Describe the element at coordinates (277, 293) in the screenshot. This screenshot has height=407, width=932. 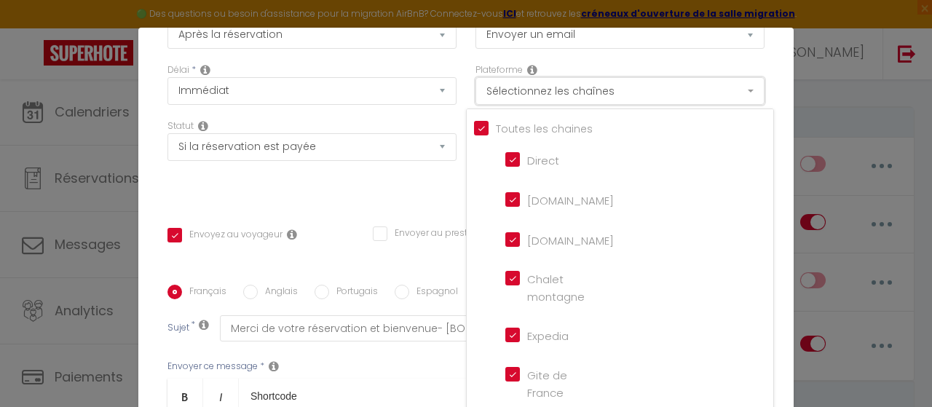
I see `label: Anglais` at that location.